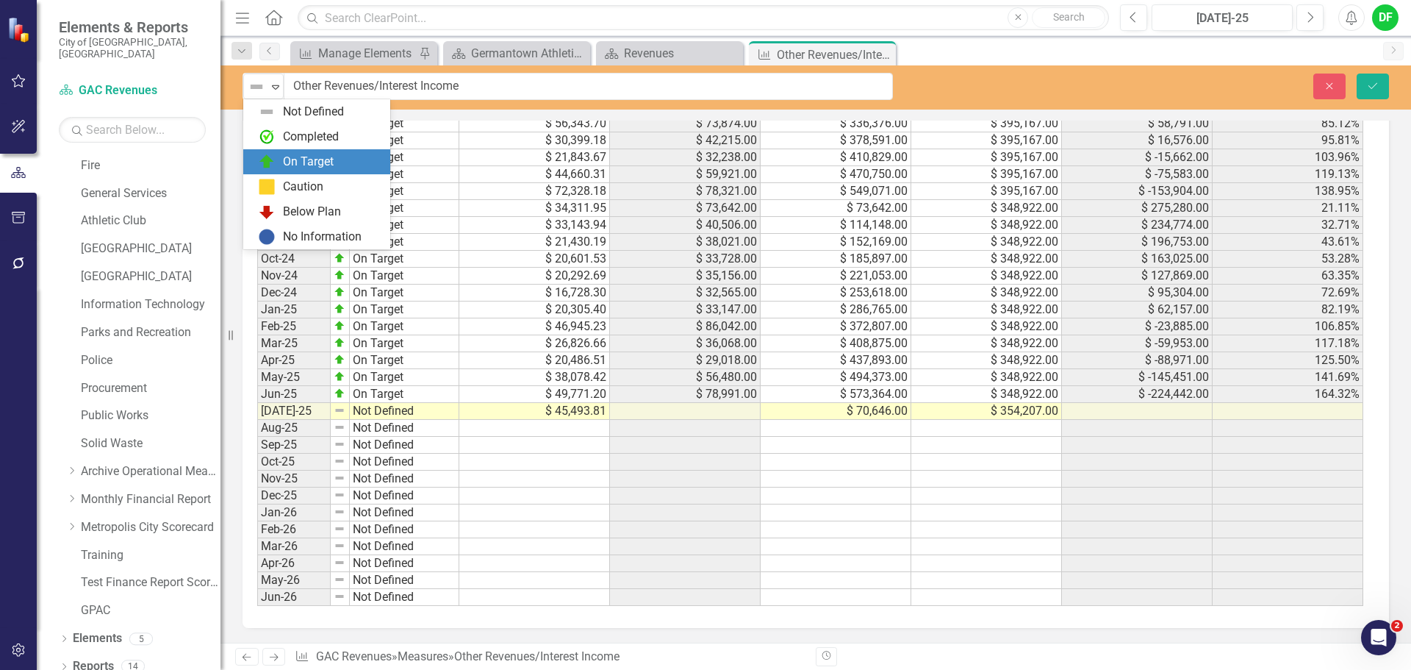 The width and height of the screenshot is (1411, 670). What do you see at coordinates (294, 495) in the screenshot?
I see `td: Dec-25` at bounding box center [294, 495].